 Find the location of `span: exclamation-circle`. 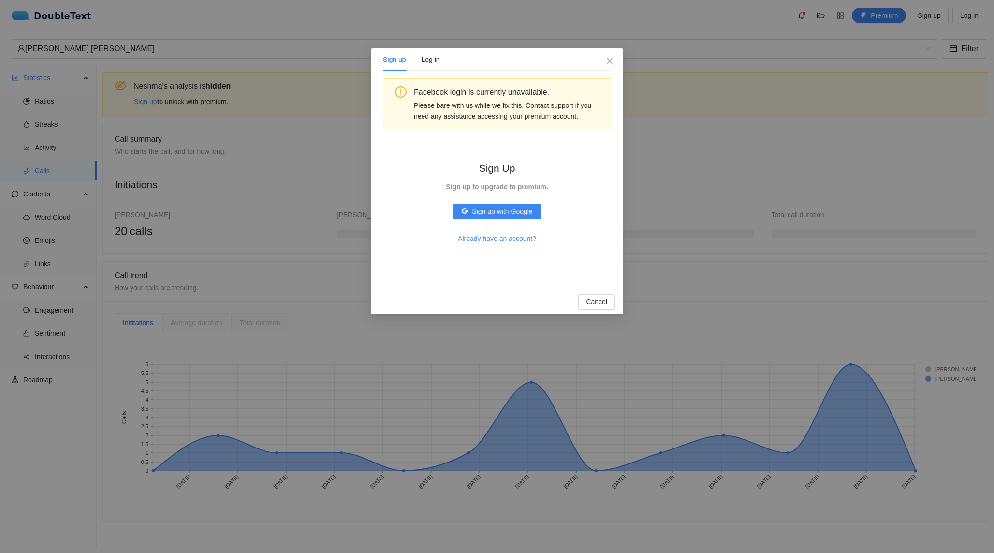

span: exclamation-circle is located at coordinates (401, 92).